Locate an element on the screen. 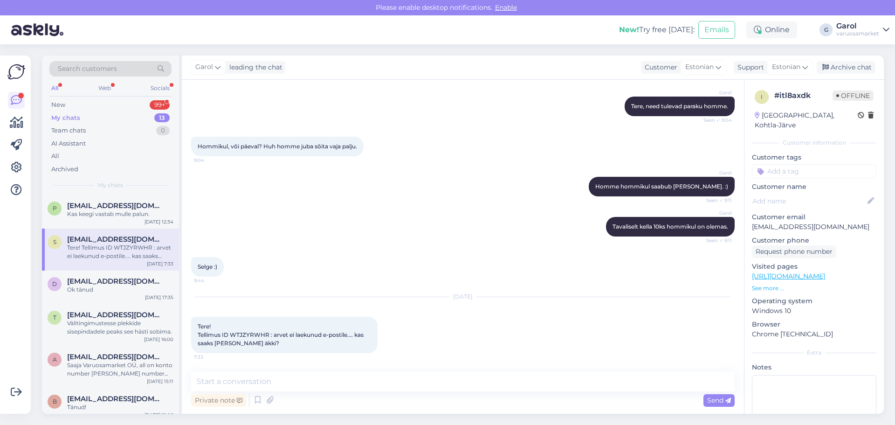 Image resolution: width=895 pixels, height=425 pixels. div: Support is located at coordinates (749, 67).